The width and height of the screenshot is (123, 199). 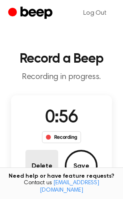 I want to click on span: 0:56, so click(x=61, y=118).